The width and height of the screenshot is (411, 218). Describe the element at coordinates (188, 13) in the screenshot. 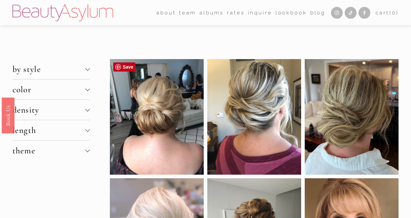

I see `span: team` at that location.